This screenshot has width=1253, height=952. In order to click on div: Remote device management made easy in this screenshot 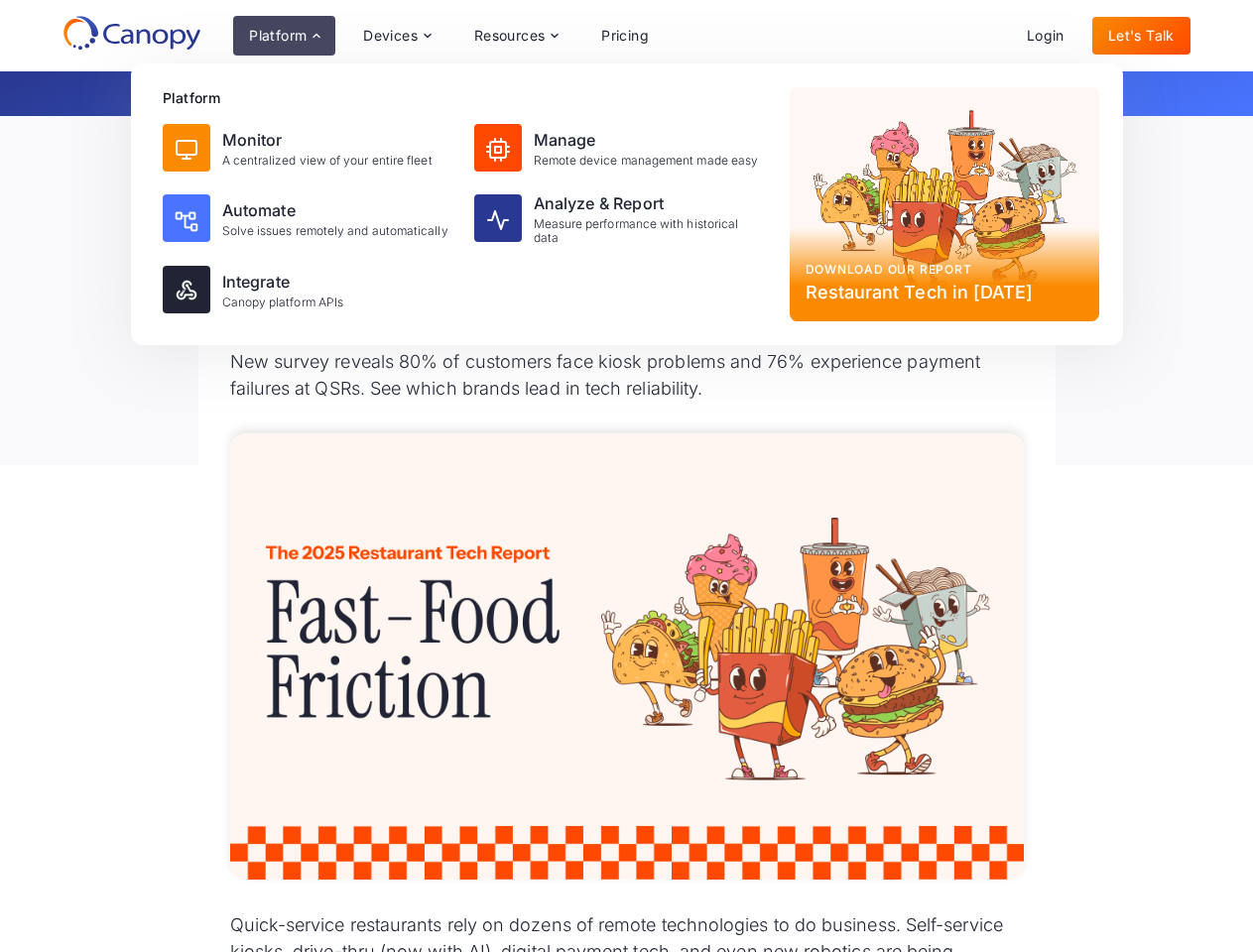, I will do `click(646, 160)`.